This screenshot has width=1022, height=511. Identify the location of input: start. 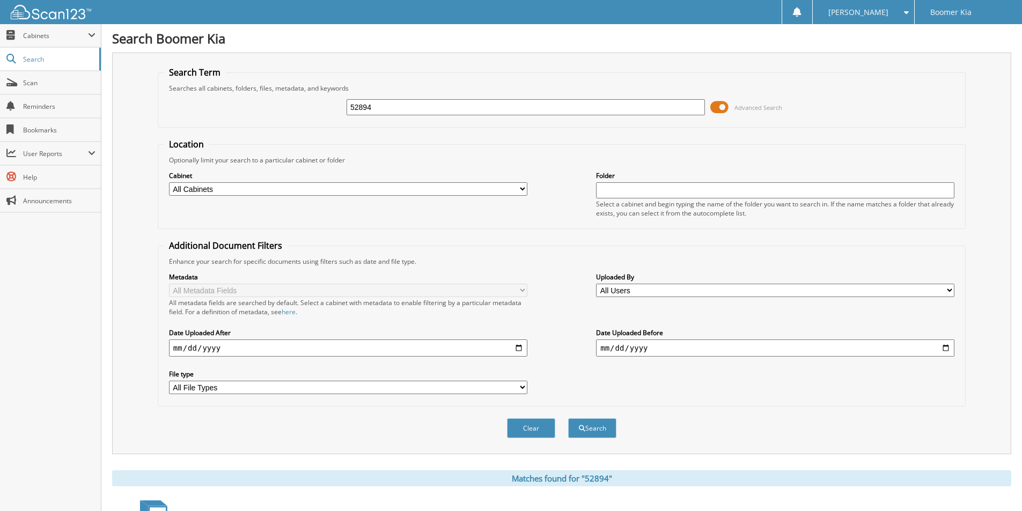
(348, 348).